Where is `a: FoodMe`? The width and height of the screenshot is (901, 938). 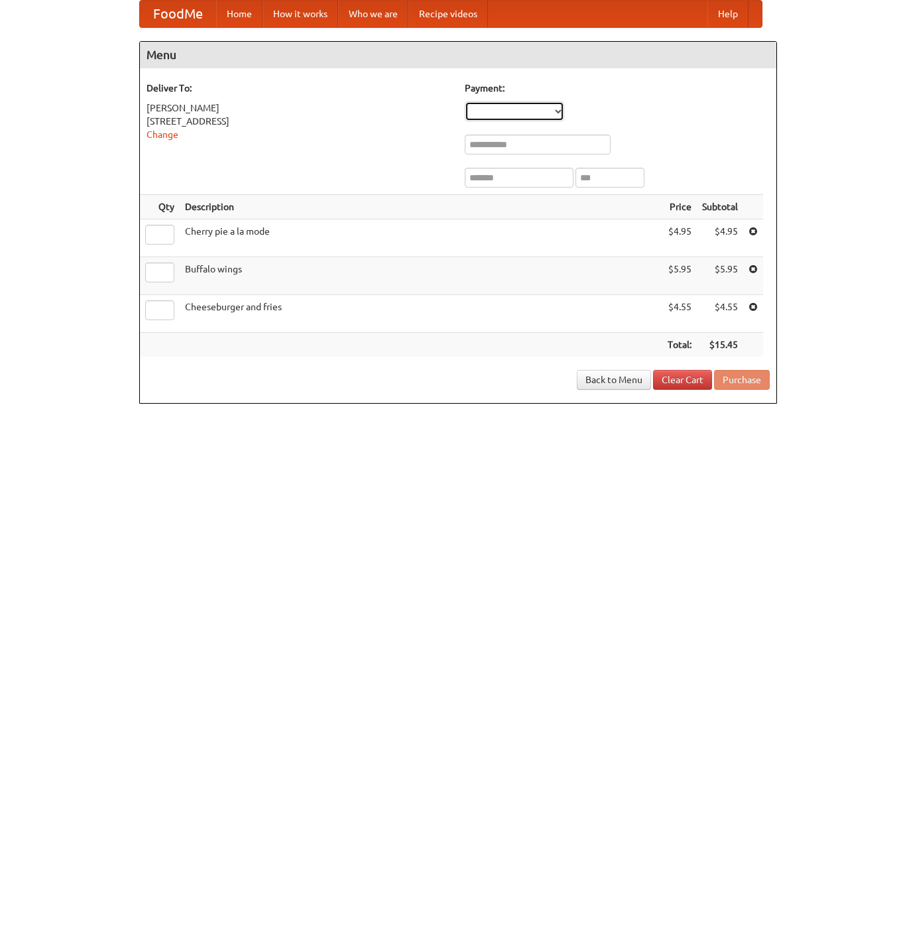
a: FoodMe is located at coordinates (178, 14).